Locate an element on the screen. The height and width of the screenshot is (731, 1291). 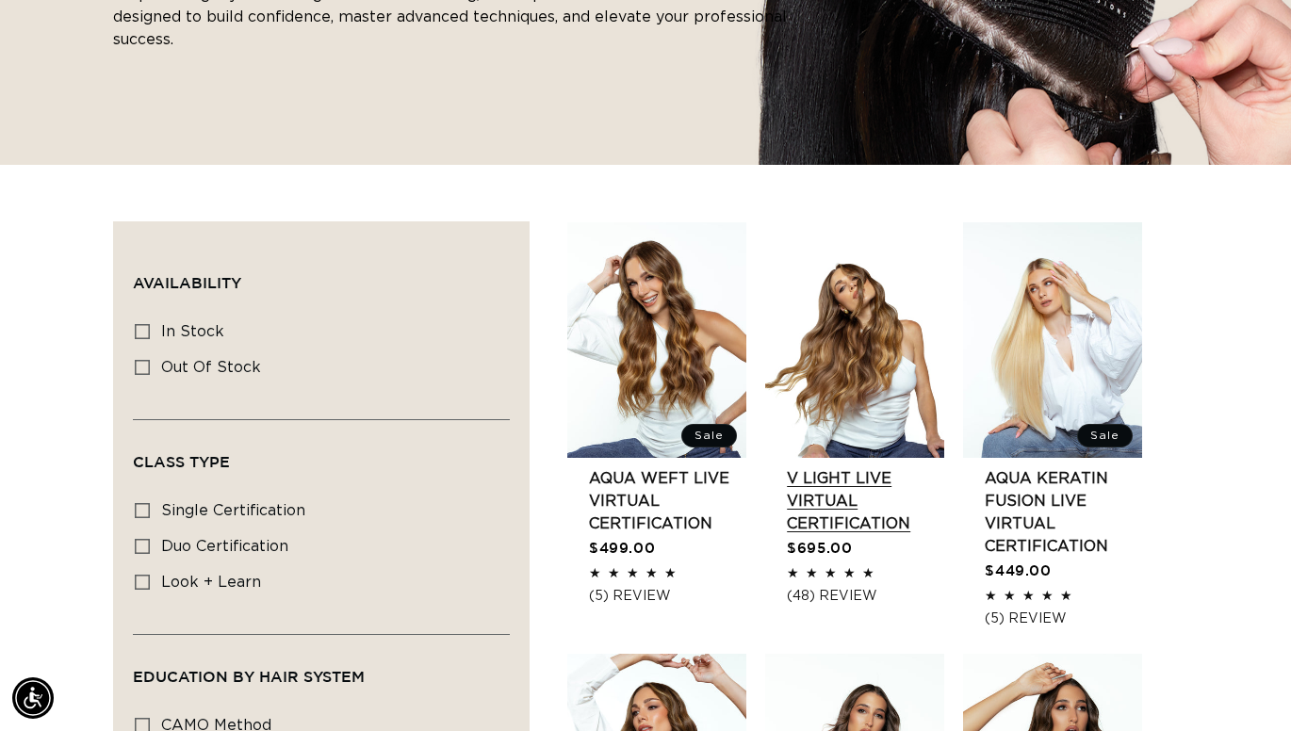
div: Chat Widget is located at coordinates (1244, 686).